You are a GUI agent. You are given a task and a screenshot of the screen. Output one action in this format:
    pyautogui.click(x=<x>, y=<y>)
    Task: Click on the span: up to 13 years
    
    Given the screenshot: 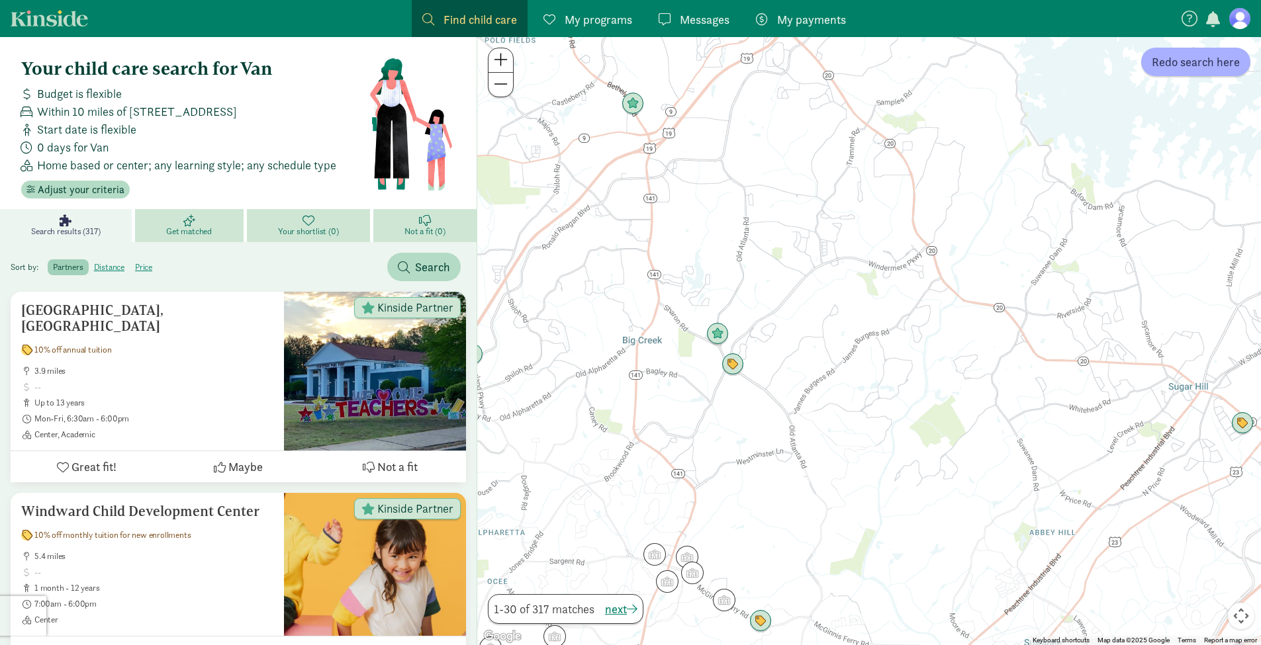 What is the action you would take?
    pyautogui.click(x=154, y=403)
    